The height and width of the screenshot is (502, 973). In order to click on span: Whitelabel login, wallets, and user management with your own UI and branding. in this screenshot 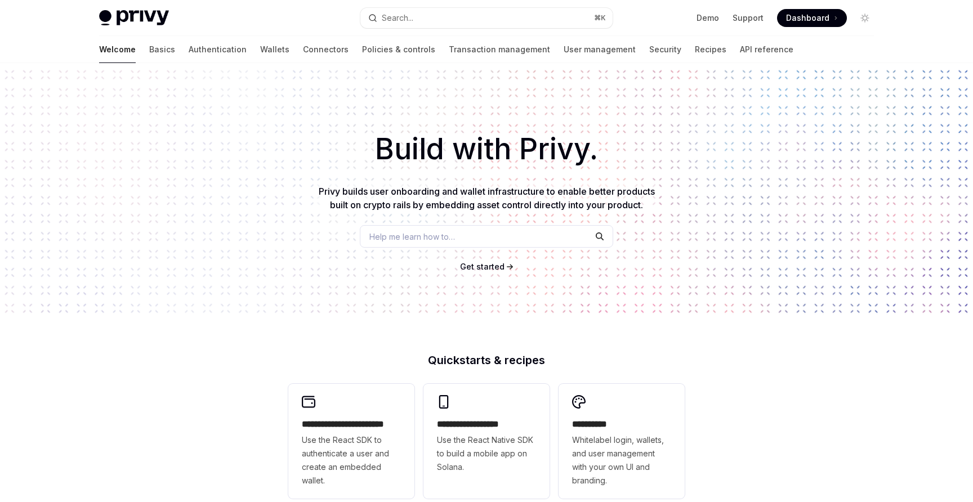, I will do `click(622, 461)`.